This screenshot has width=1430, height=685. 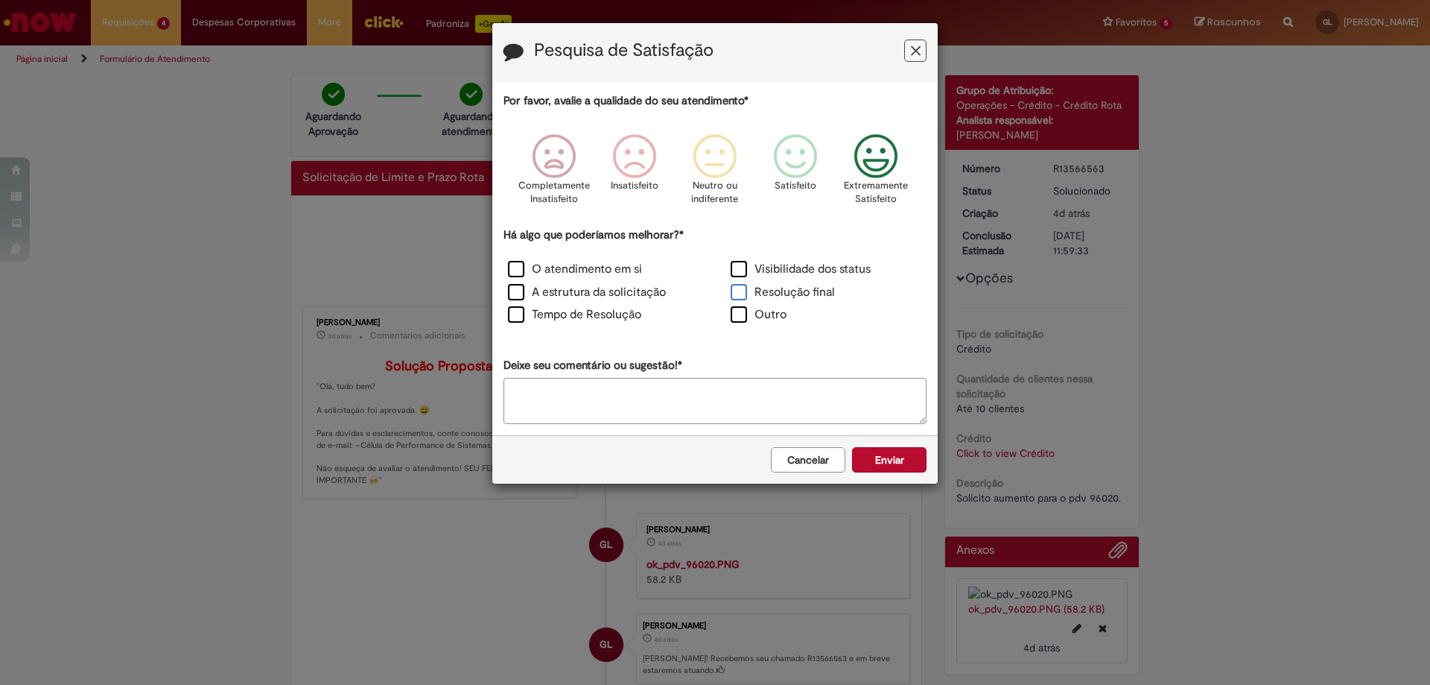 What do you see at coordinates (796, 185) in the screenshot?
I see `p: Satisfeito` at bounding box center [796, 185].